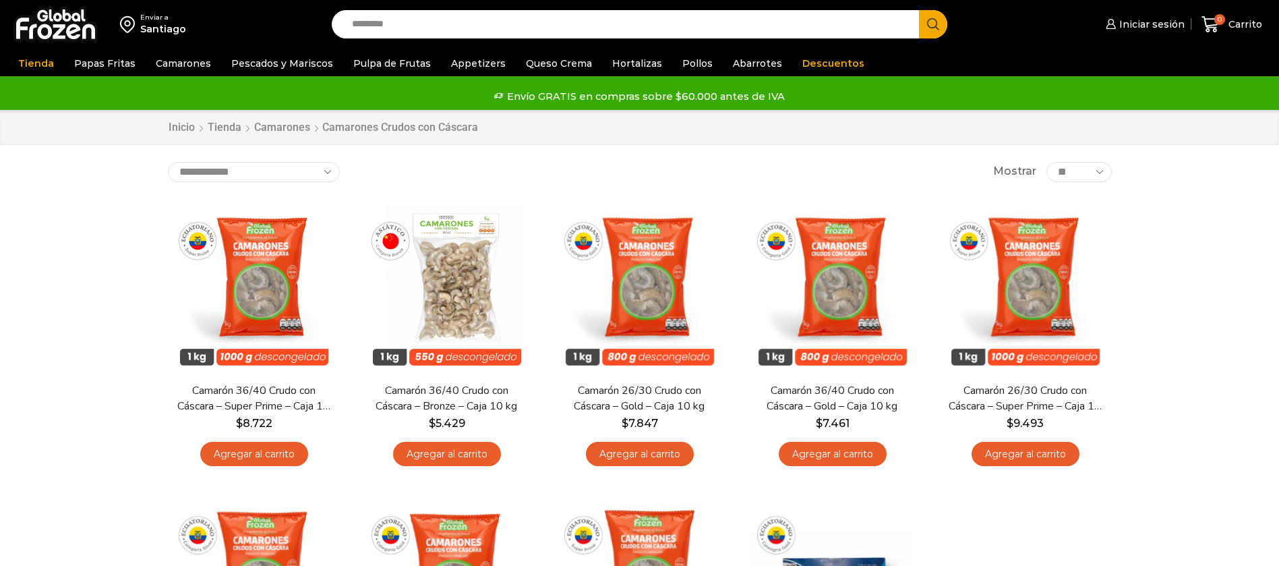  Describe the element at coordinates (833, 454) in the screenshot. I see `a: Agregar al carrito: “Camarón 36/40 Crudo con Cáscara - Gold - Caja 10 kg”` at that location.